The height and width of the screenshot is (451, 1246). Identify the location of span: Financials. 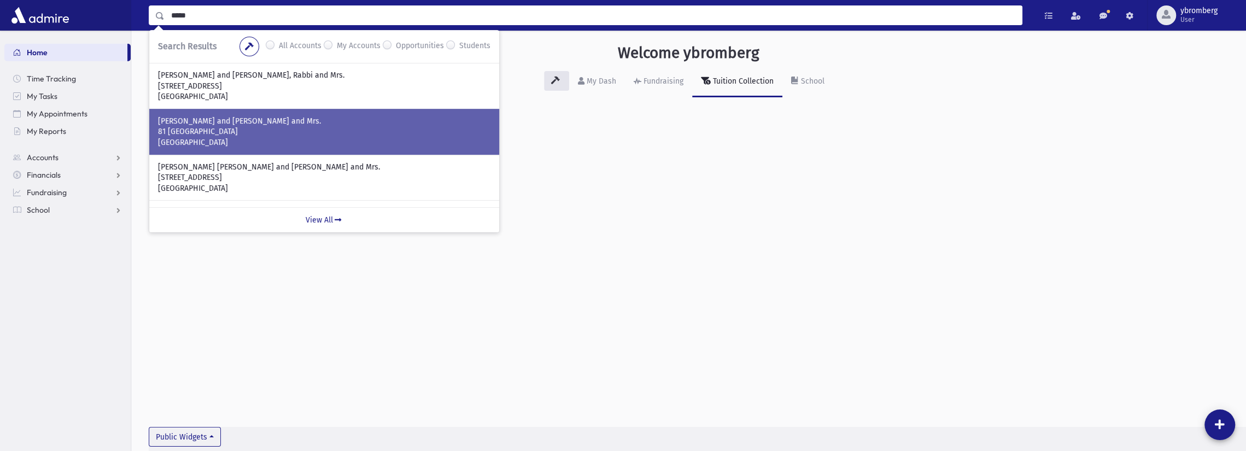
(44, 175).